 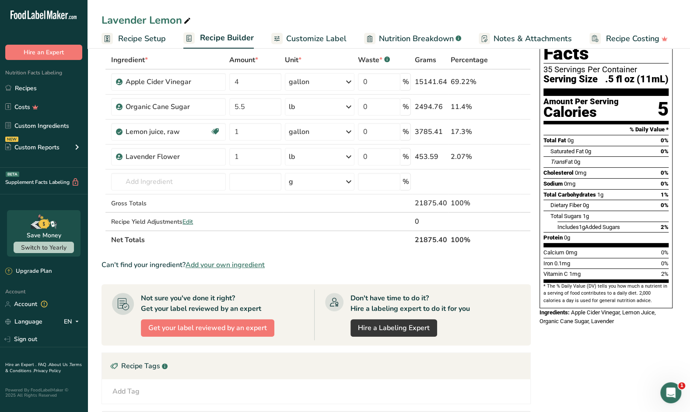 What do you see at coordinates (430, 82) in the screenshot?
I see `div: 15141.64` at bounding box center [430, 82].